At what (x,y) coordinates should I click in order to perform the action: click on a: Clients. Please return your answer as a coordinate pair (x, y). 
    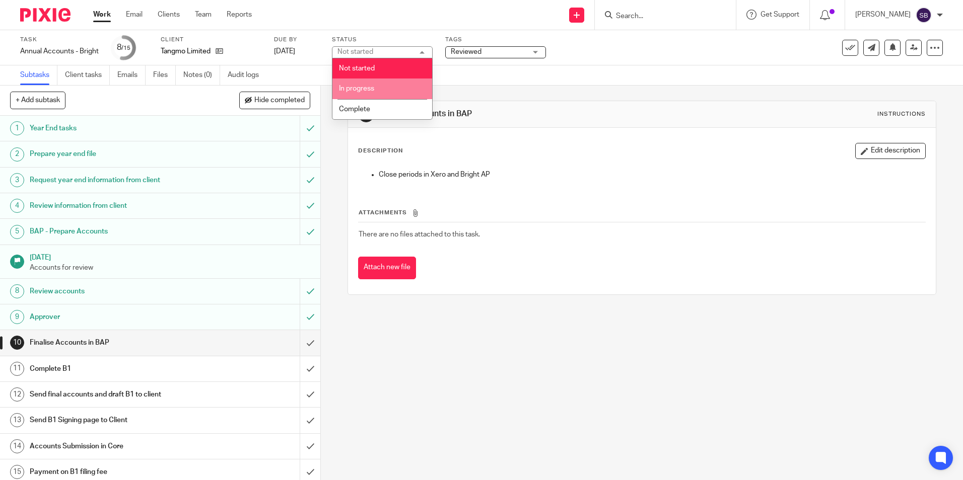
    Looking at the image, I should click on (169, 15).